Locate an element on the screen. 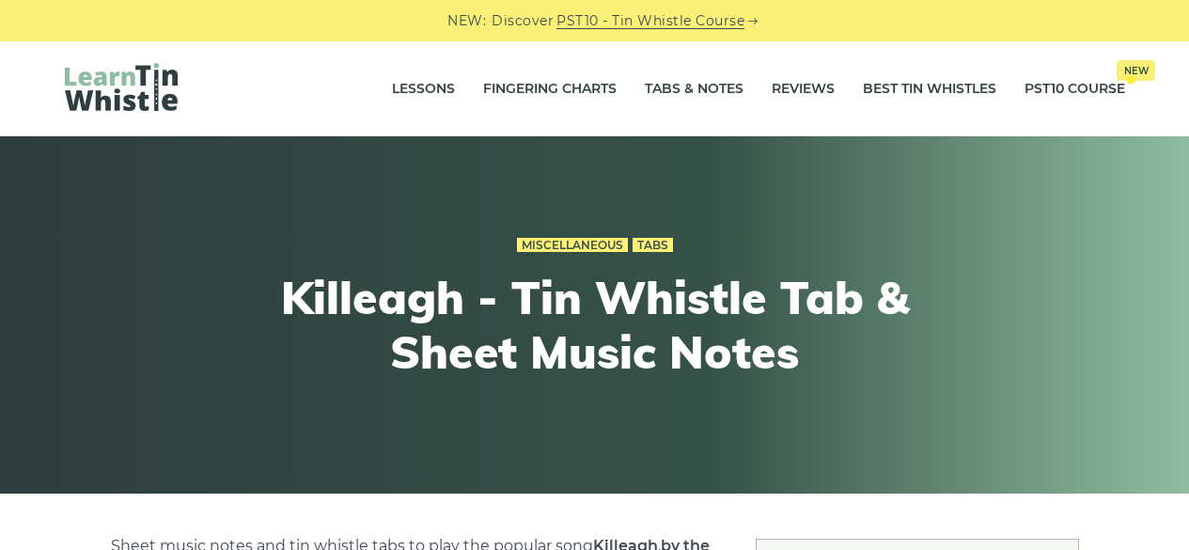 This screenshot has height=550, width=1189. a: Lessons is located at coordinates (423, 89).